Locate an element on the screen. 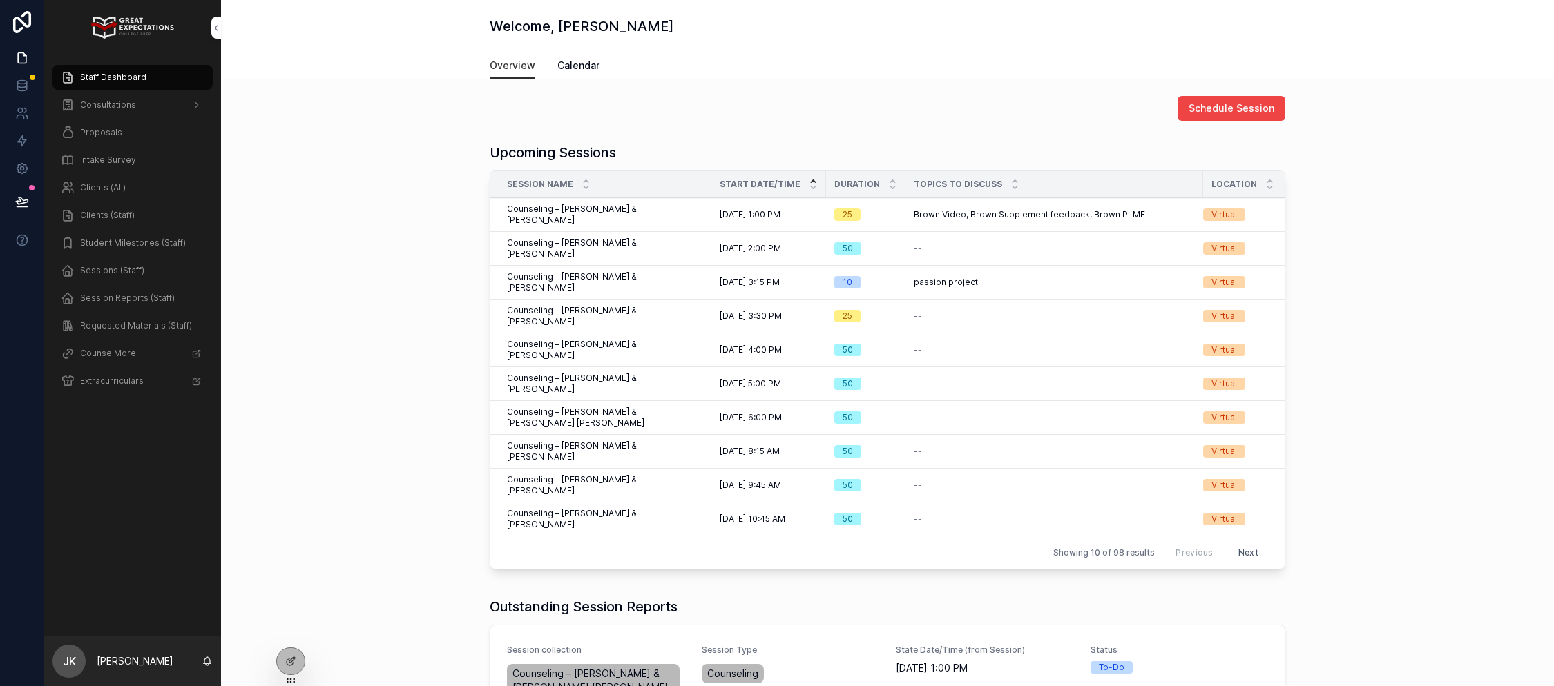  a: Proposals is located at coordinates (133, 133).